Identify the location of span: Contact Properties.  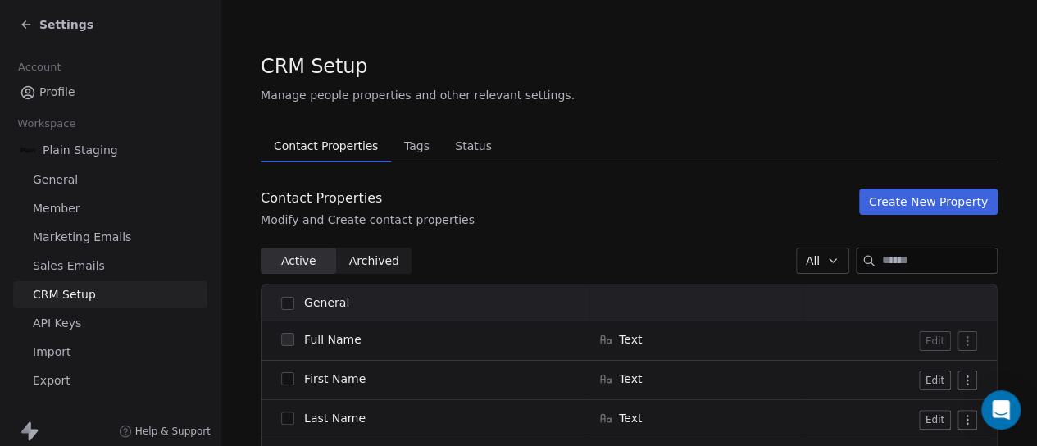
(325, 146).